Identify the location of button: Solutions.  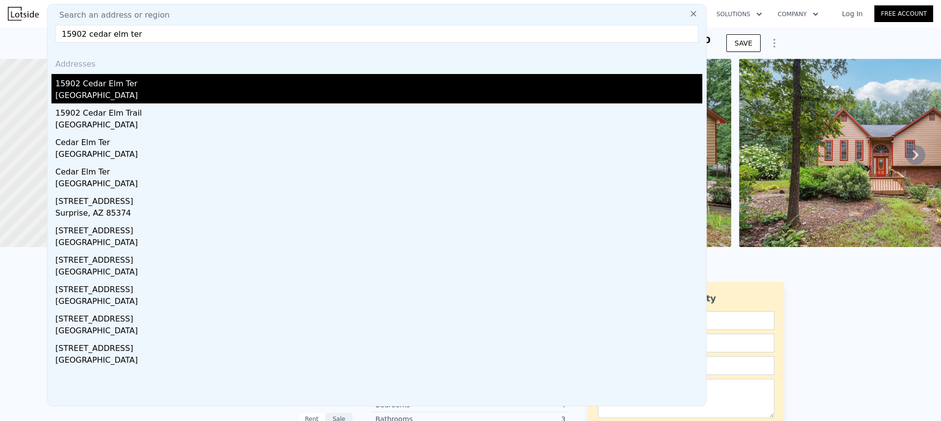
(739, 14).